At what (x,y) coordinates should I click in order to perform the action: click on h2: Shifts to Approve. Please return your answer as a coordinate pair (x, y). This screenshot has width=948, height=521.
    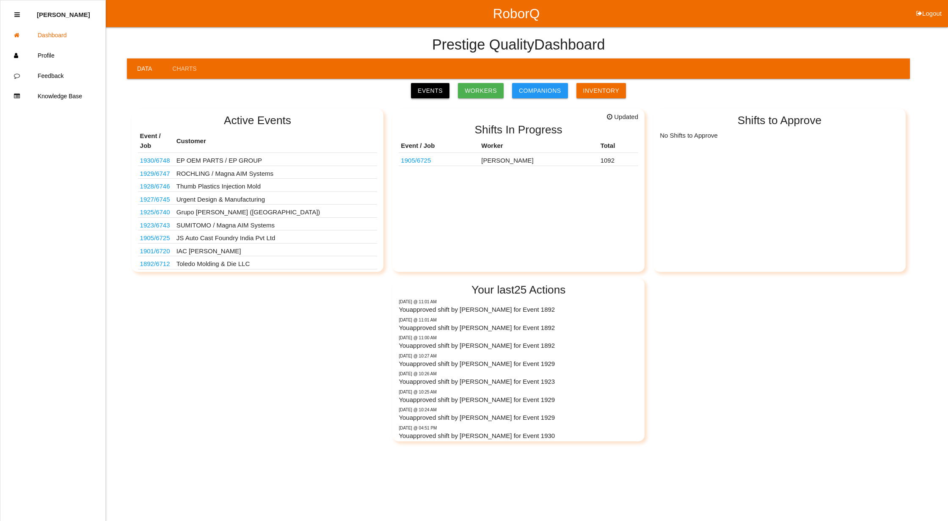
    Looking at the image, I should click on (780, 120).